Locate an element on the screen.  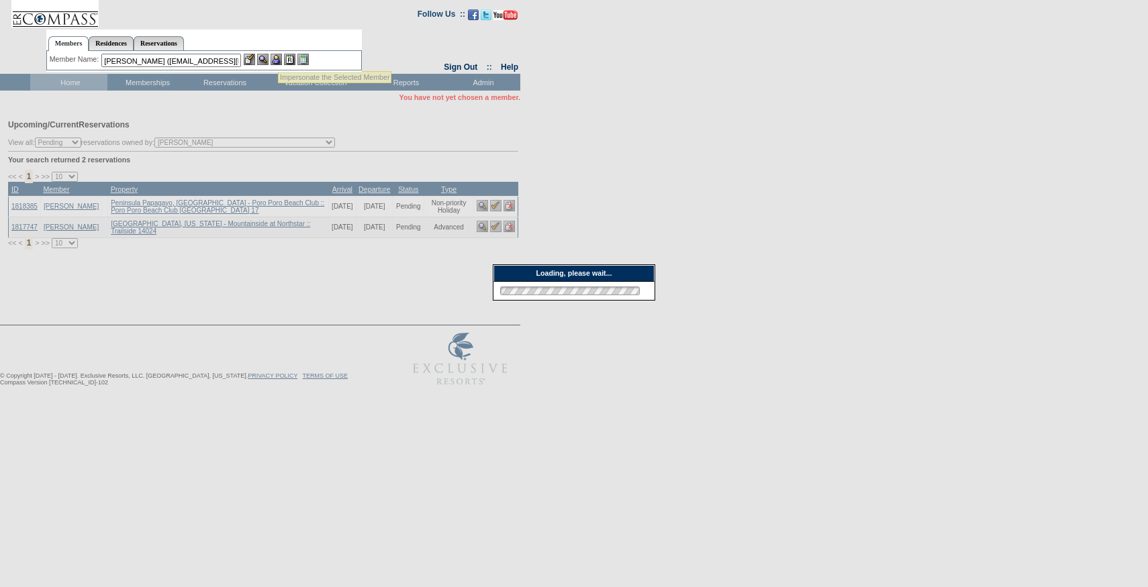
a: Help is located at coordinates (510, 67).